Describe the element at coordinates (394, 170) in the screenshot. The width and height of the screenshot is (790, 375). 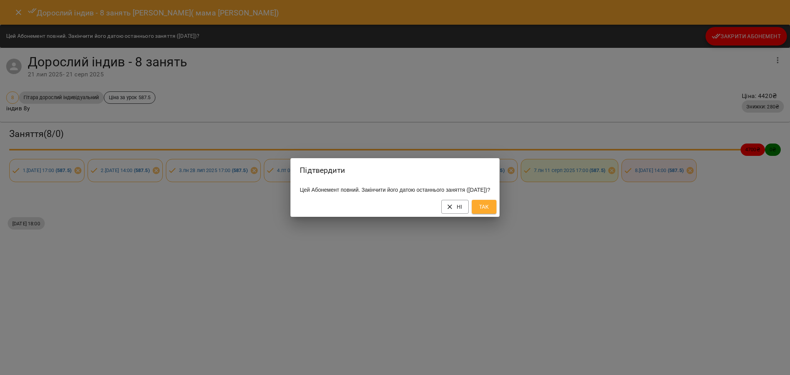
I see `h2: Підтвердити` at that location.